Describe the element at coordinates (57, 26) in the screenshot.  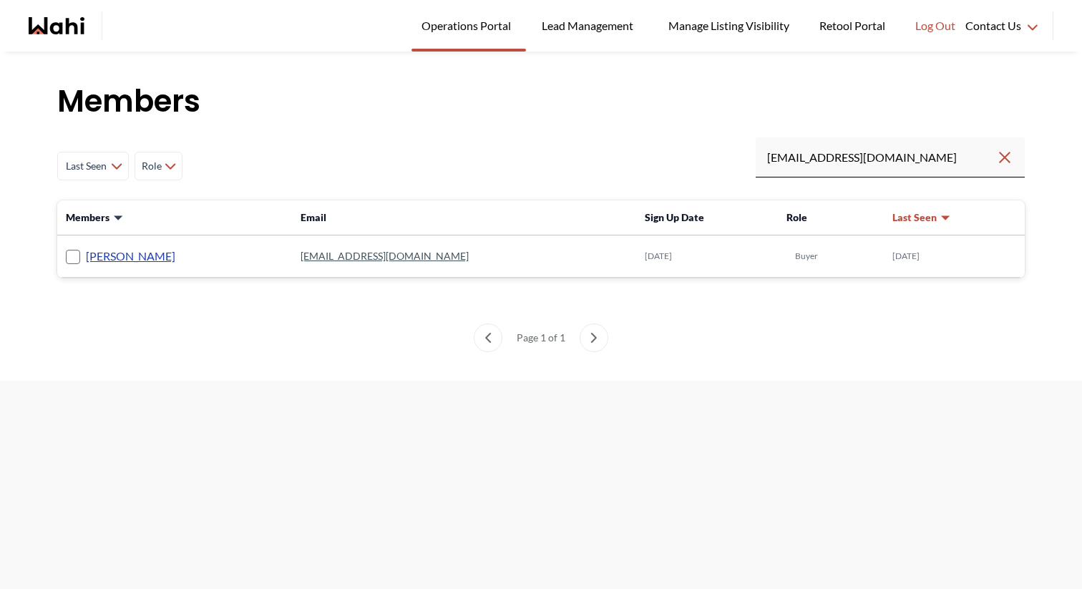
I see `a: Wahi homepage` at that location.